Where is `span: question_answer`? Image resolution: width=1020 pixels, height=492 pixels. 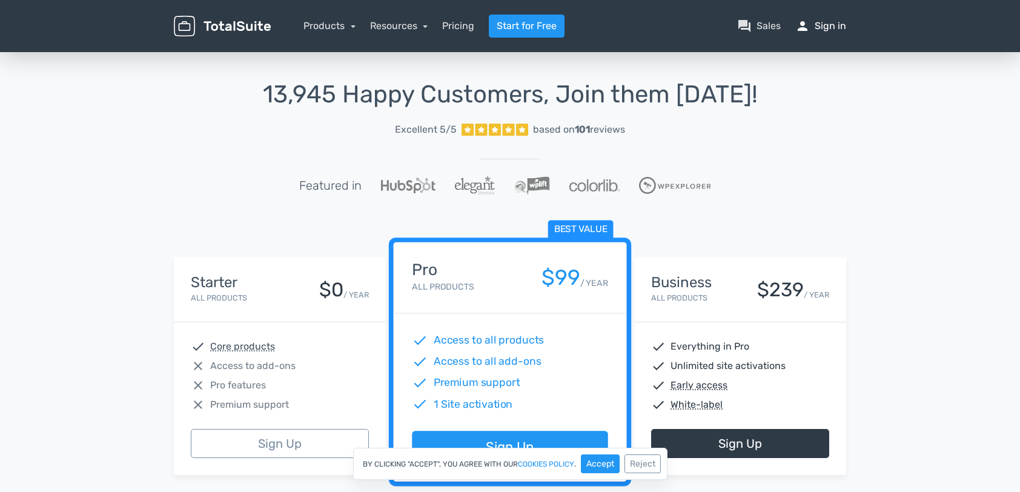
span: question_answer is located at coordinates (744, 26).